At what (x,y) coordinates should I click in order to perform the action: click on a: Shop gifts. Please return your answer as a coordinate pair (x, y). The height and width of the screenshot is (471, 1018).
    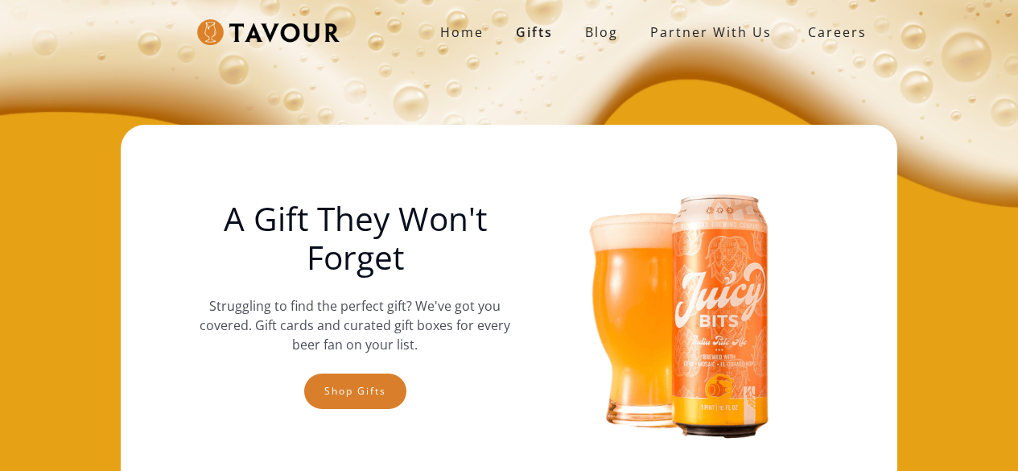
    Looking at the image, I should click on (355, 391).